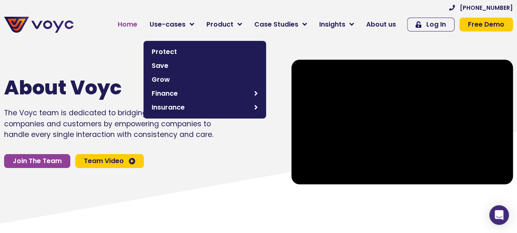 The image size is (517, 233). What do you see at coordinates (431, 25) in the screenshot?
I see `a: Log In` at bounding box center [431, 25].